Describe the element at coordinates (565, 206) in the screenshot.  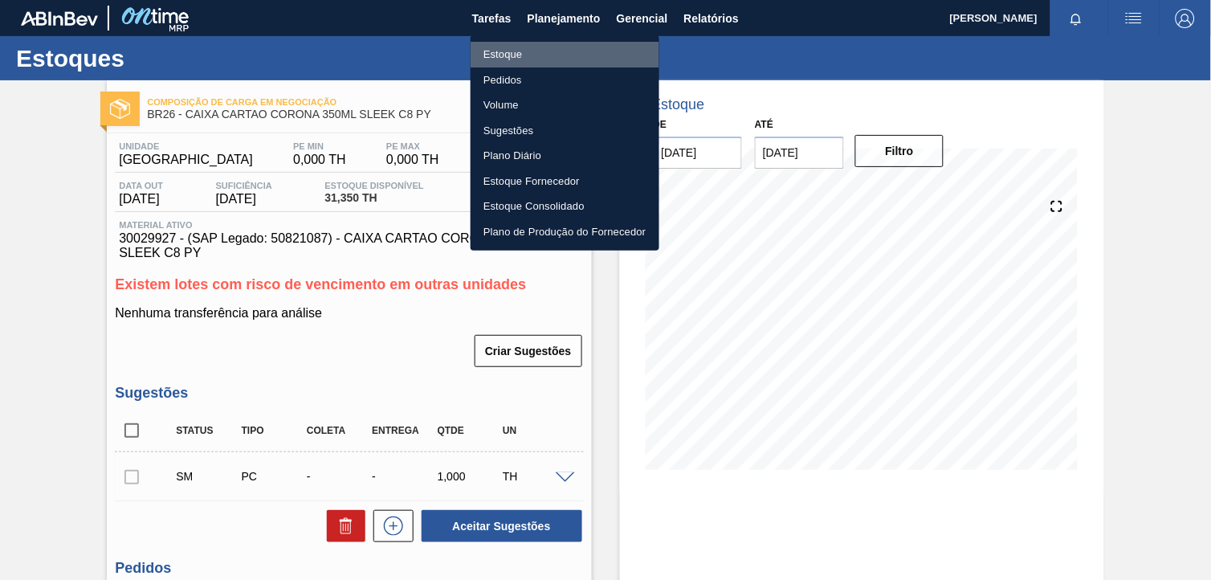
I see `li: Estoque Consolidado` at that location.